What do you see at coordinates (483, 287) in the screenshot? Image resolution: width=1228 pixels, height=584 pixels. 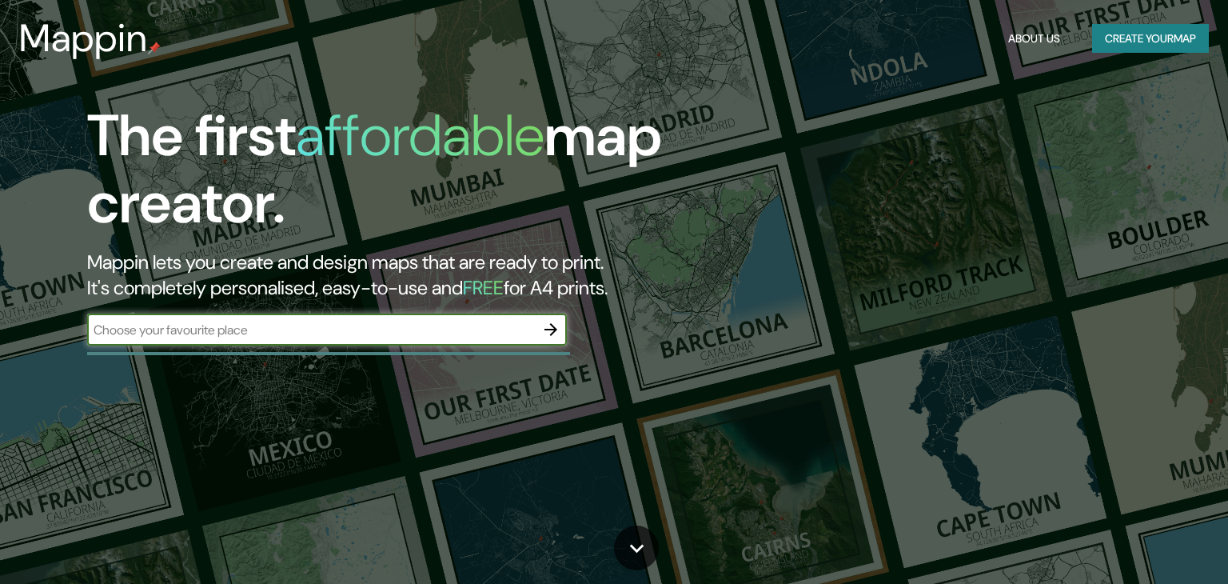 I see `h5: FREE` at bounding box center [483, 287].